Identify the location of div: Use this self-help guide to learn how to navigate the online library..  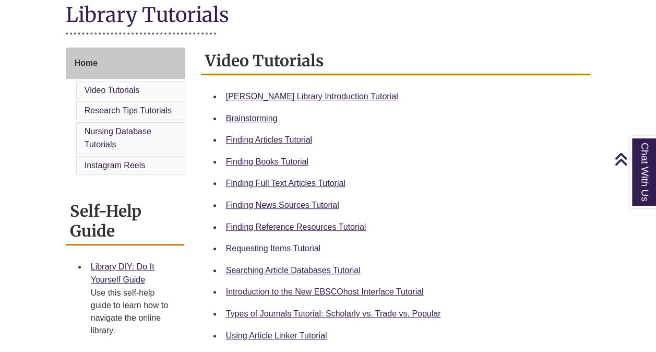
(133, 311).